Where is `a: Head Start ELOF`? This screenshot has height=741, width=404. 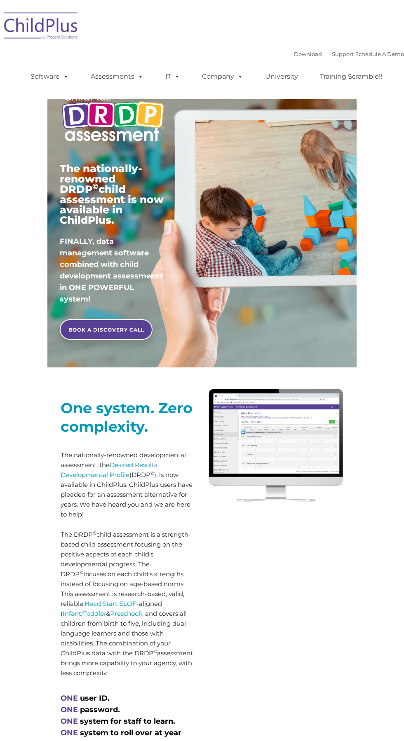 a: Head Start ELOF is located at coordinates (110, 603).